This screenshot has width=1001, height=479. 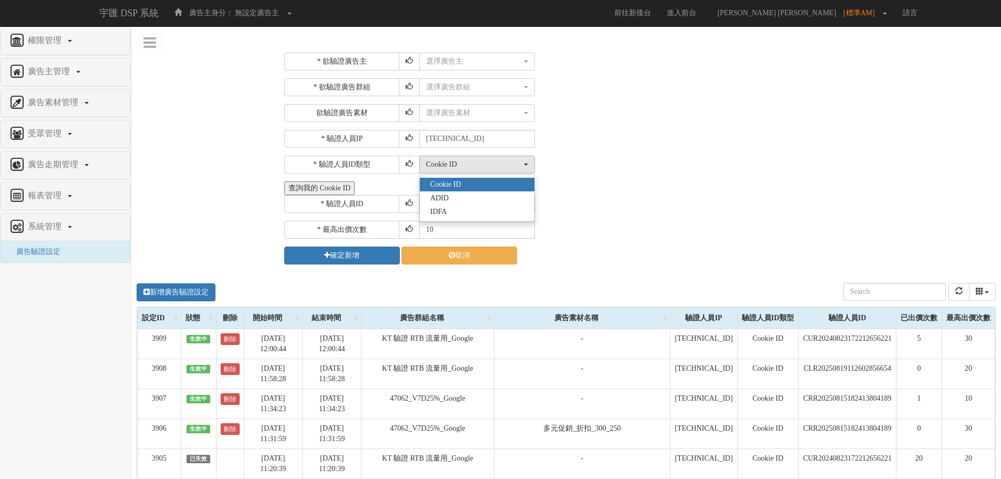 What do you see at coordinates (862, 13) in the screenshot?
I see `span: [標準AM]` at bounding box center [862, 13].